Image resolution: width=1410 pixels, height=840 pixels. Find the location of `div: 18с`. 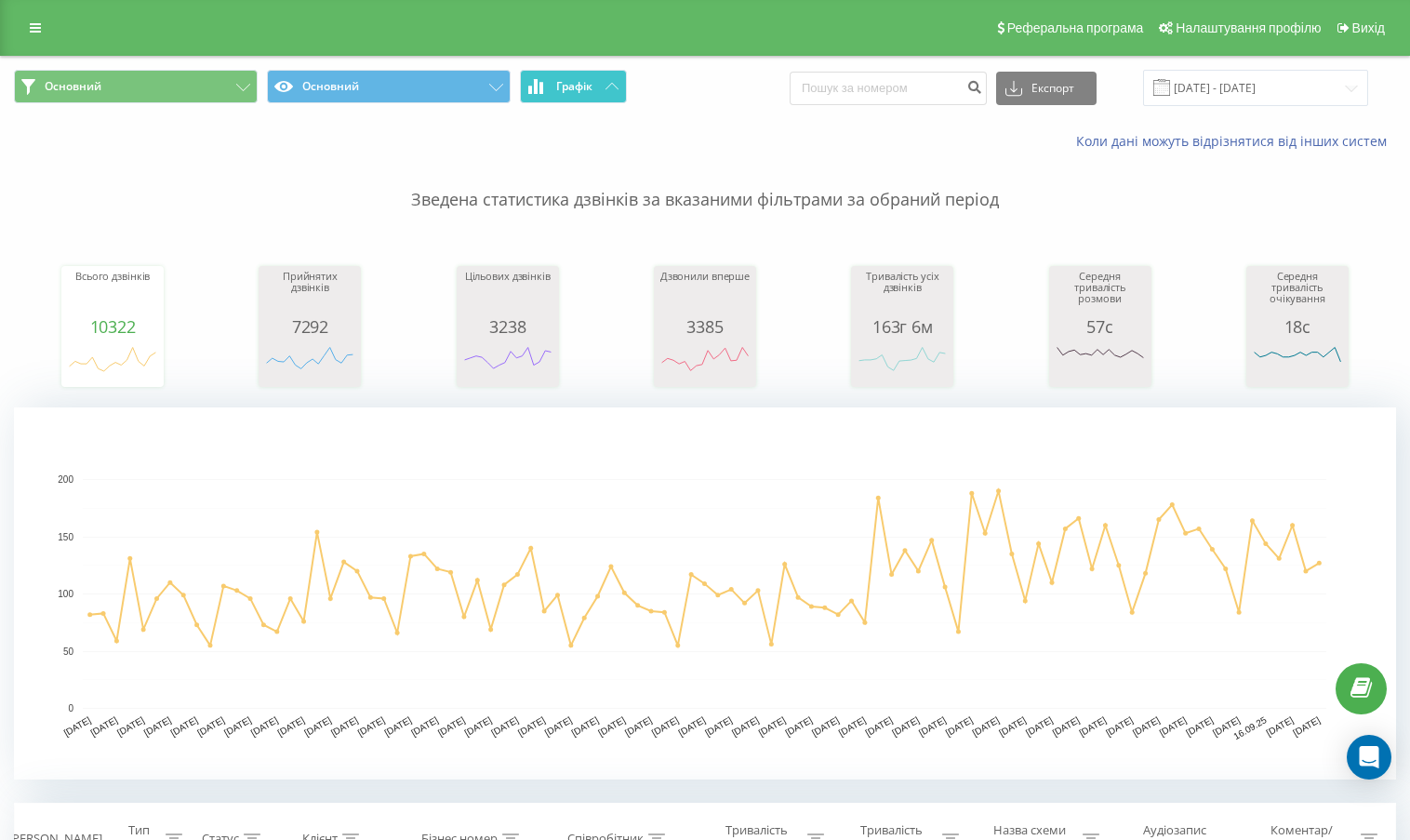

div: 18с is located at coordinates (1298, 326).